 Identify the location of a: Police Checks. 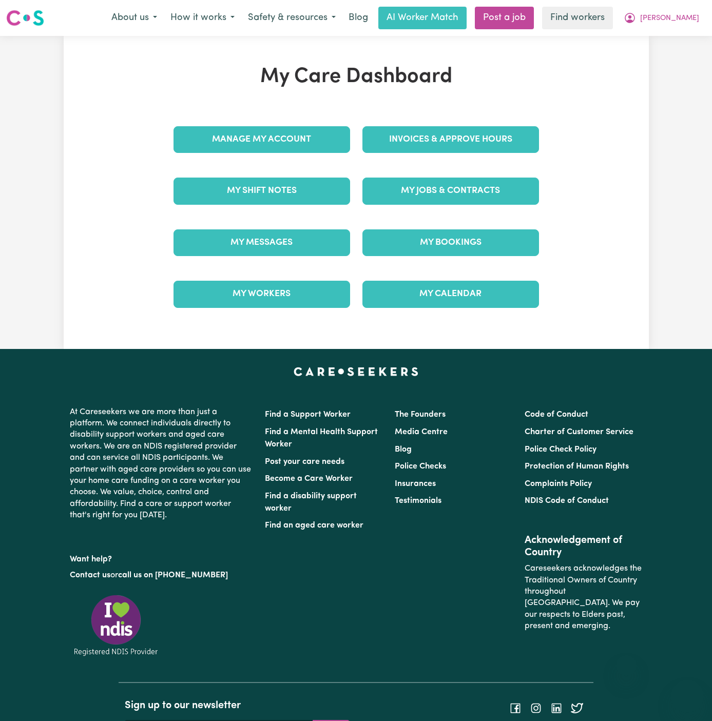
(421, 467).